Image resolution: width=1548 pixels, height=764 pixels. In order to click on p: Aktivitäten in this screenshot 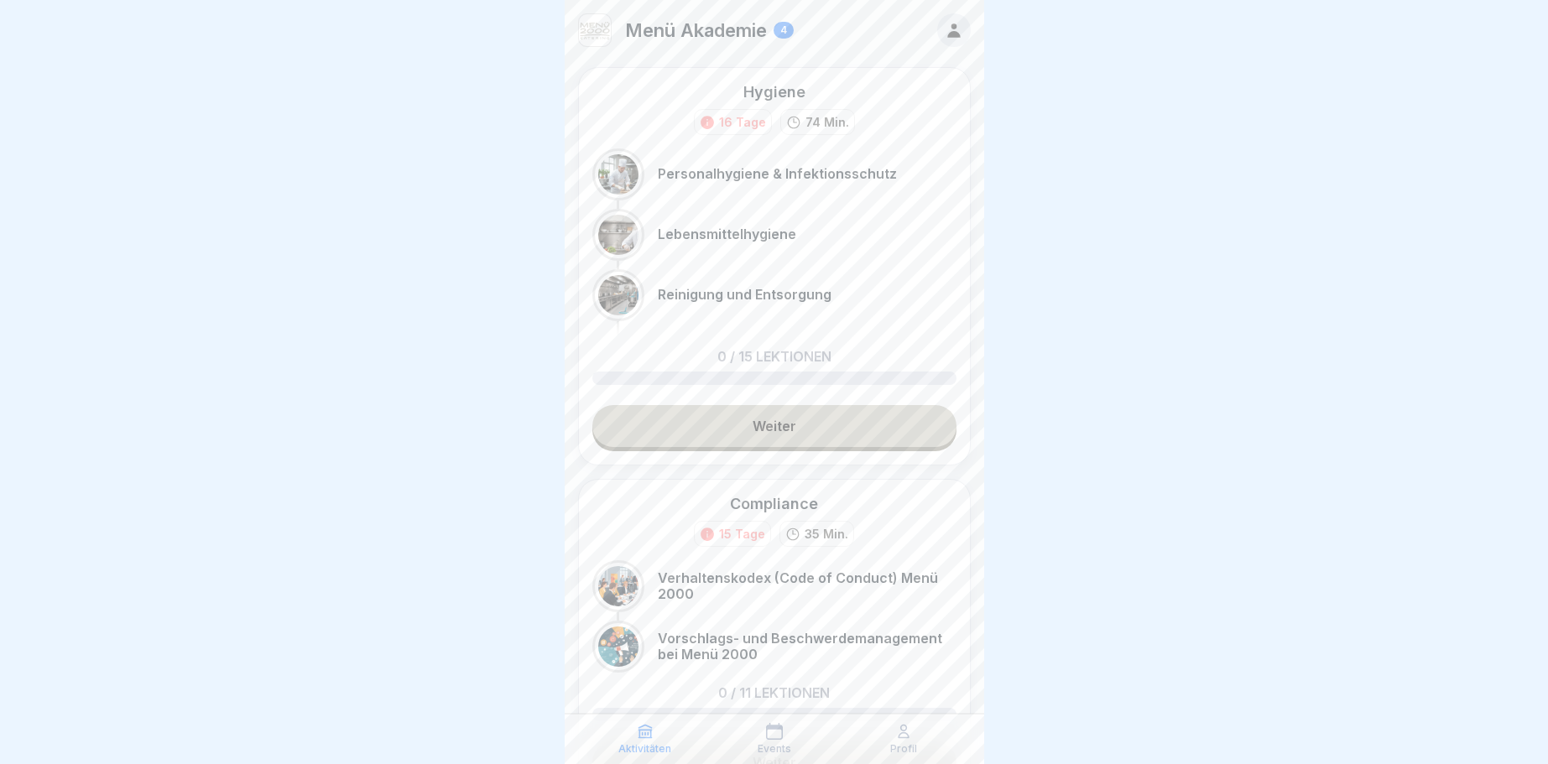, I will do `click(644, 749)`.